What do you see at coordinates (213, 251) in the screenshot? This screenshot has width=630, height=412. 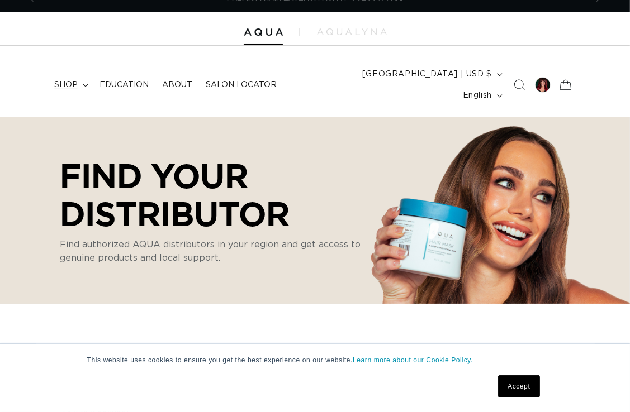 I see `p: Find authorized AQUA distributors in your region and get access to genuine products and local sup...` at bounding box center [213, 251].